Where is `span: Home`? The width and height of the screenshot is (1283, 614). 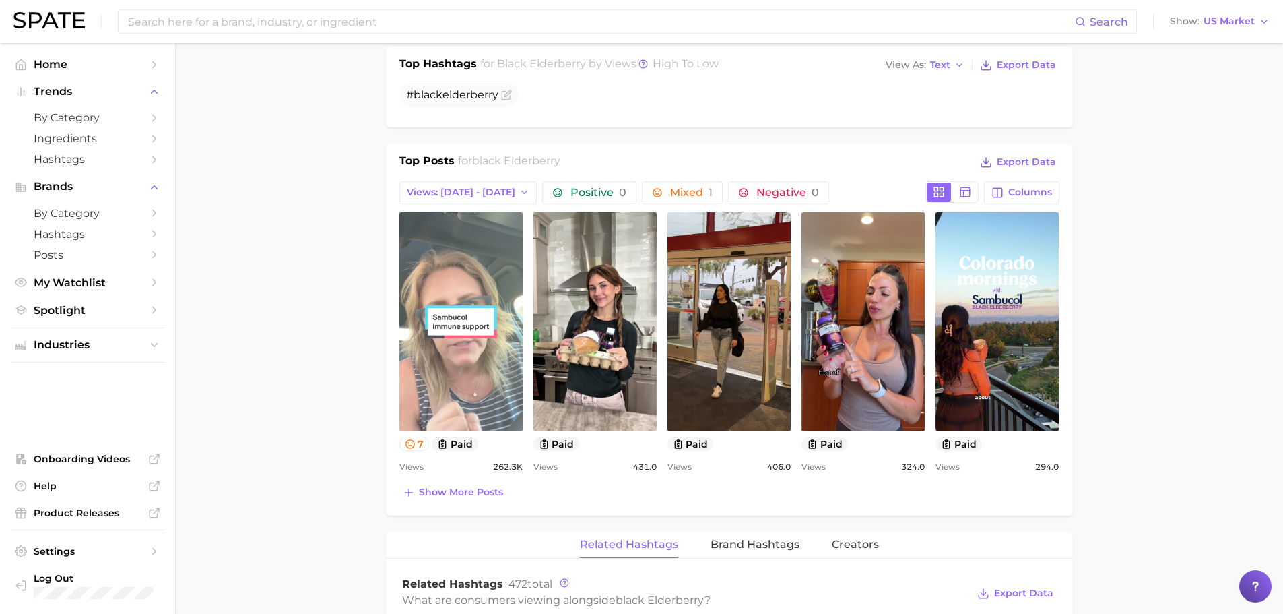
span: Home is located at coordinates (88, 64).